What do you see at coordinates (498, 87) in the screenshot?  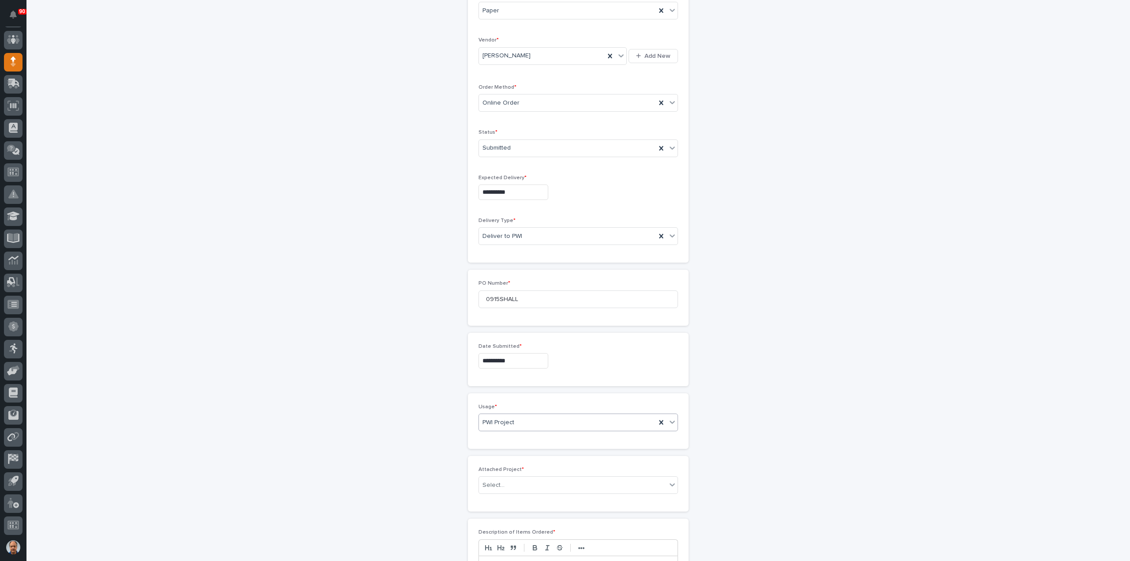 I see `span: Order Method` at bounding box center [498, 87].